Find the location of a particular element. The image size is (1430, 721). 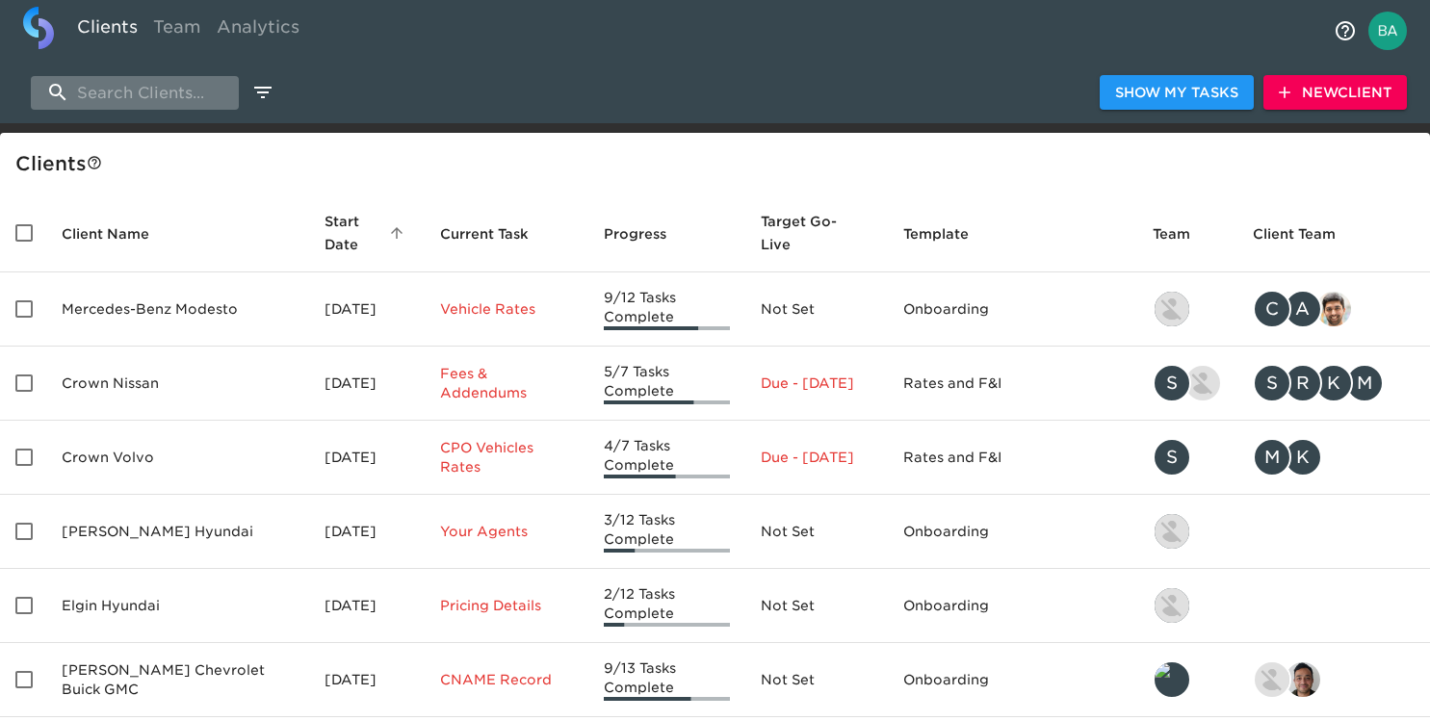

span: New Client is located at coordinates (1335, 92).